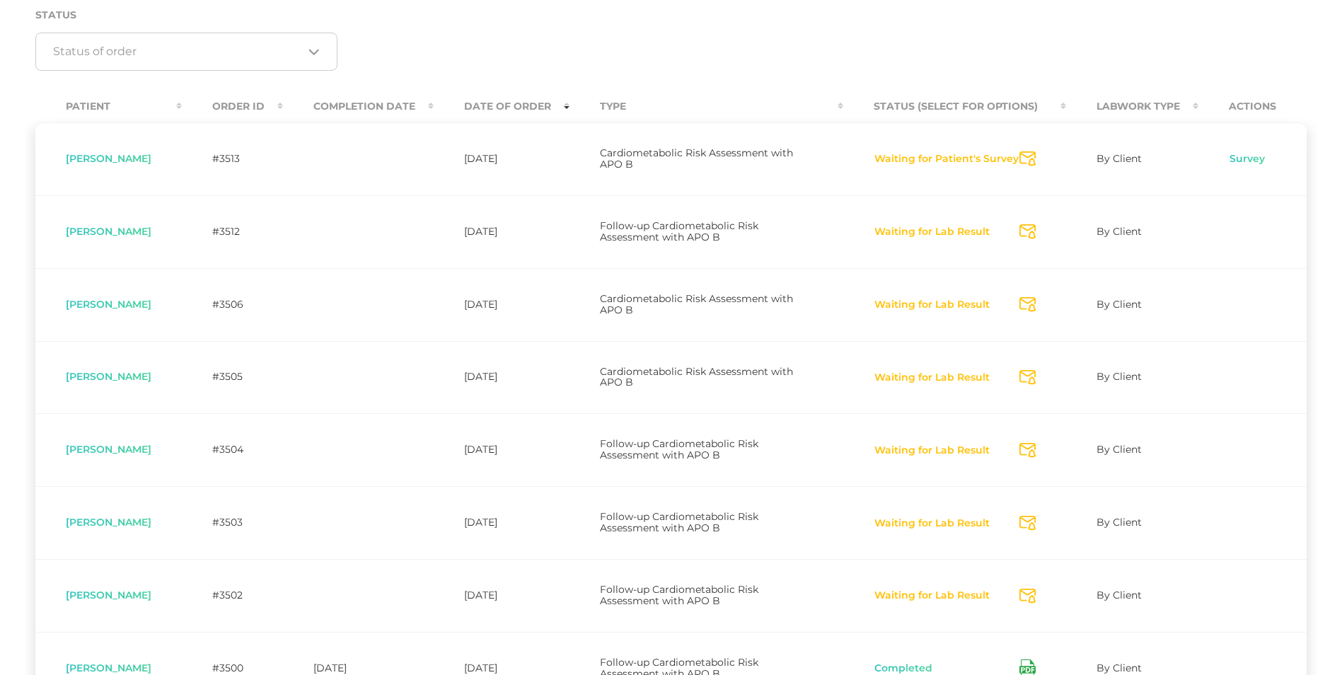 The height and width of the screenshot is (675, 1342). I want to click on button: Waiting for Patient's Survey, so click(946, 159).